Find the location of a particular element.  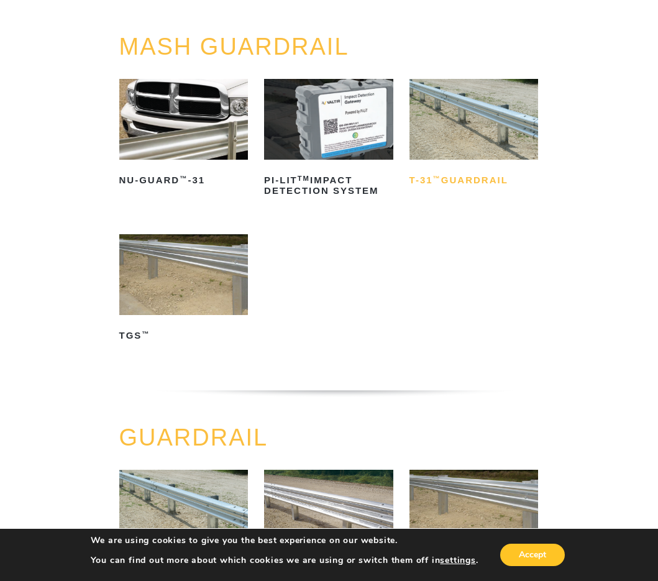

p: You can find out more about which cookies we are using or switch them off in . is located at coordinates (284, 560).